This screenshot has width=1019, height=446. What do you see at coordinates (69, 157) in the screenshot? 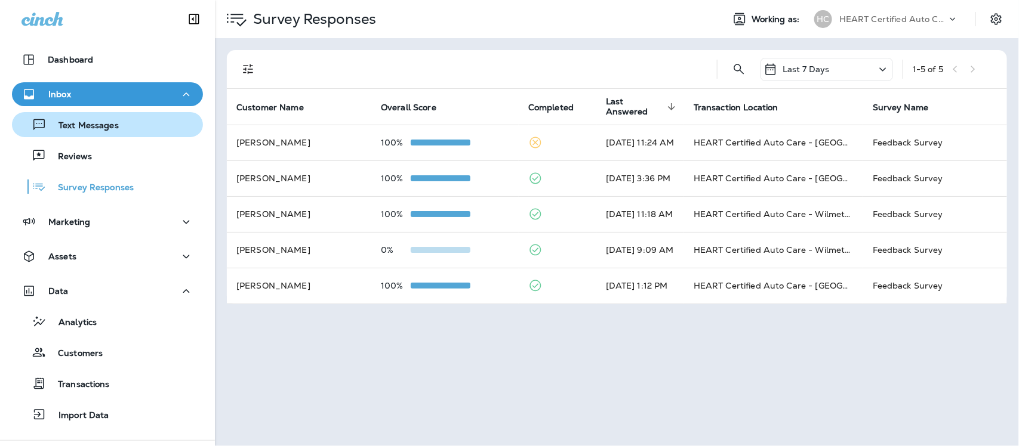
I see `p: Reviews` at bounding box center [69, 157].